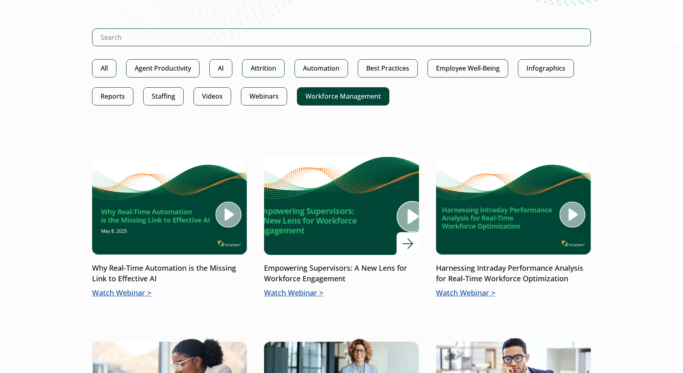  Describe the element at coordinates (342, 273) in the screenshot. I see `p: Empowering Supervisors: A New Lens for Workforce Engagement` at that location.